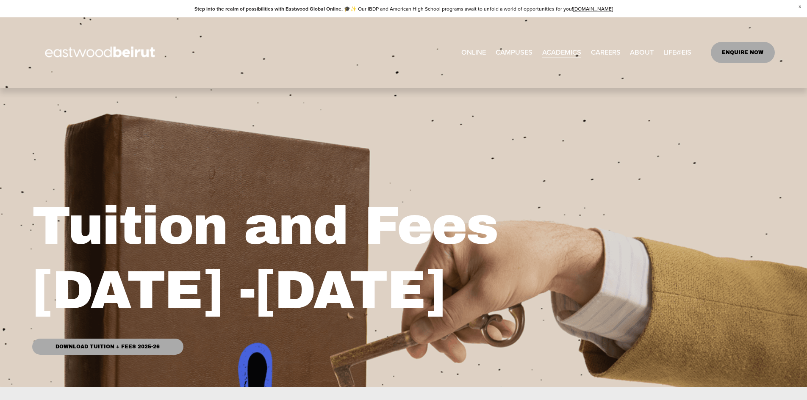 The height and width of the screenshot is (400, 807). I want to click on a: ONLINE, so click(473, 53).